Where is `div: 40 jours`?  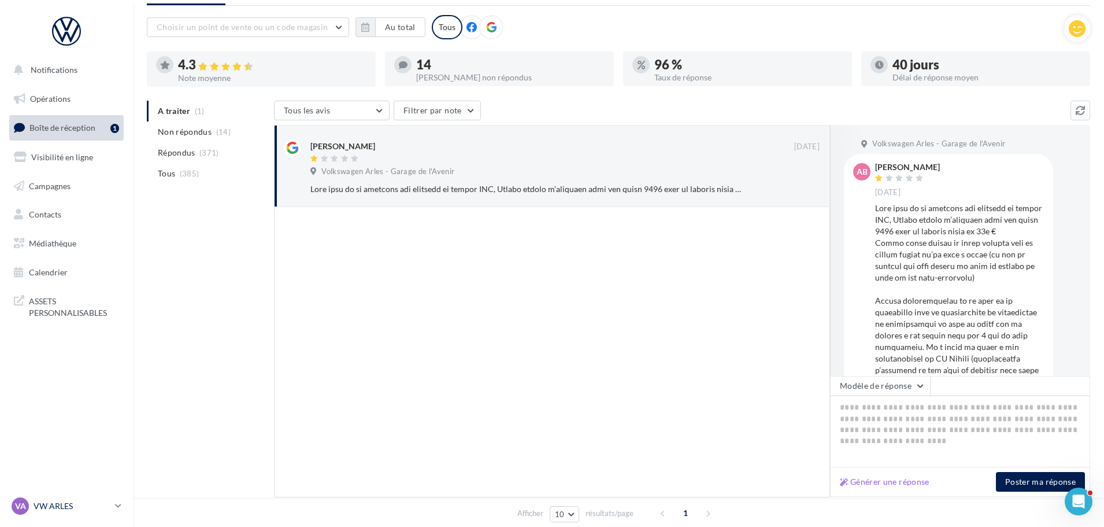
div: 40 jours is located at coordinates (987, 65).